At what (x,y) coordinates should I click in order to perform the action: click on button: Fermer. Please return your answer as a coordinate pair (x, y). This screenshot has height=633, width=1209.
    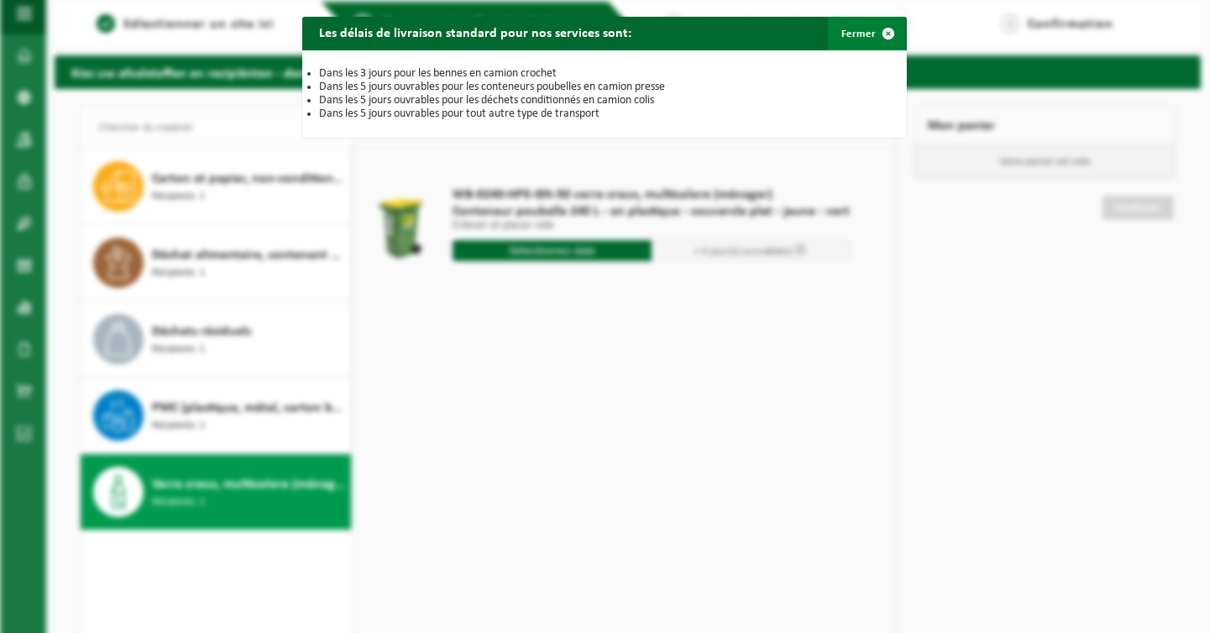
    Looking at the image, I should click on (867, 34).